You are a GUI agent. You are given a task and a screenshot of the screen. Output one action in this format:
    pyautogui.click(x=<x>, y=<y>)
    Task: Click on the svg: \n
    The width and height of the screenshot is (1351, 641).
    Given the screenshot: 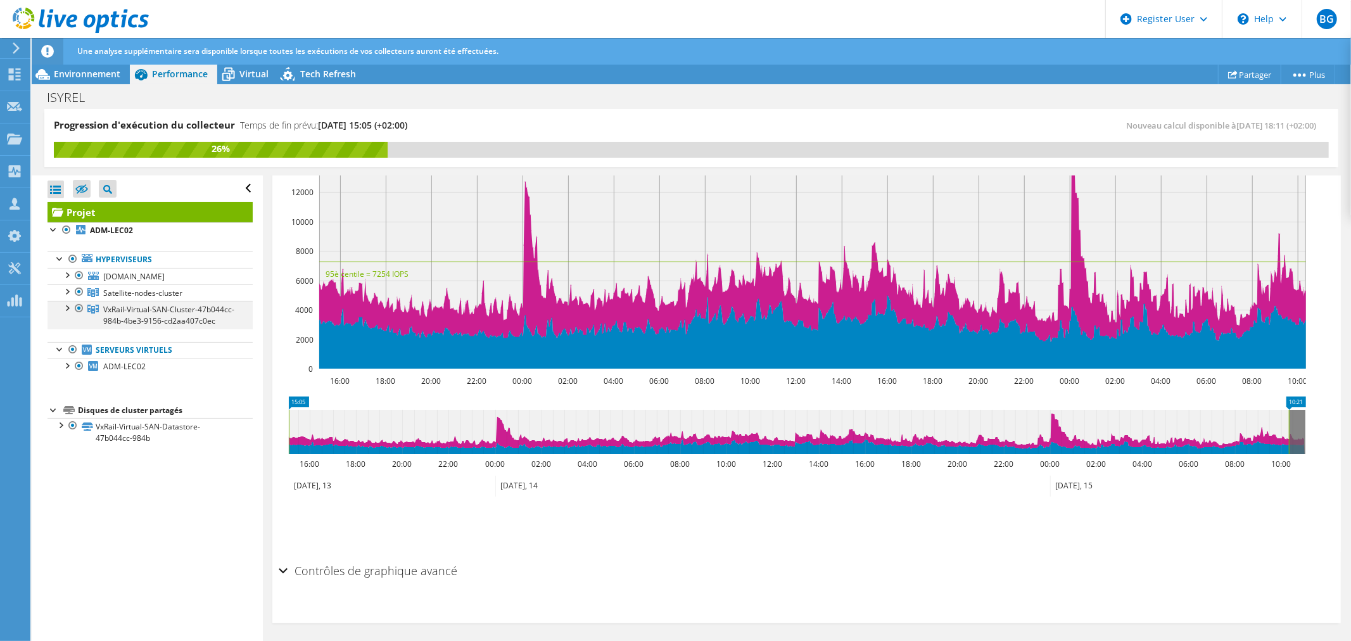 What is the action you would take?
    pyautogui.click(x=1244, y=19)
    